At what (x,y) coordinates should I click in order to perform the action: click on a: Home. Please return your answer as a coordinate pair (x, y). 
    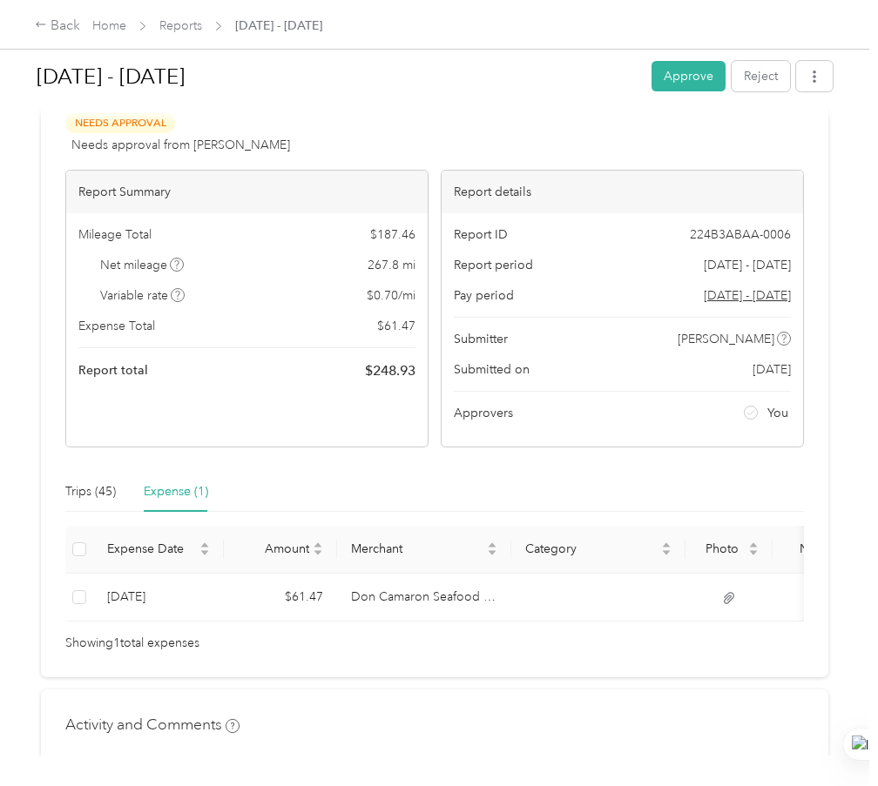
    Looking at the image, I should click on (109, 25).